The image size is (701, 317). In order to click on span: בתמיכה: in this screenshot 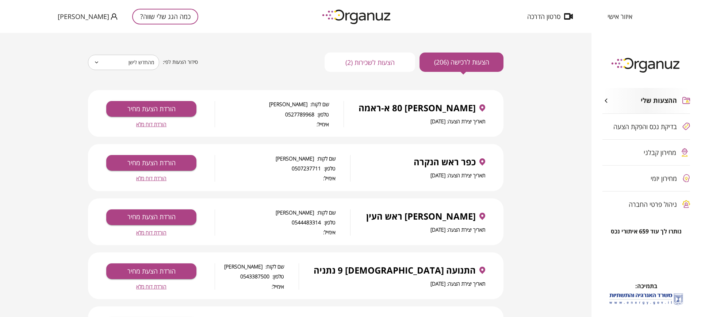, I will do `click(646, 286)`.